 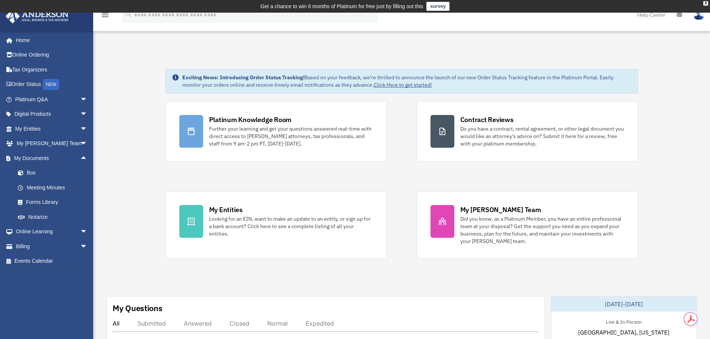 I want to click on div: Do you have a contract, rental agreement, or other legal document you would like an attorney's ad..., so click(x=542, y=136).